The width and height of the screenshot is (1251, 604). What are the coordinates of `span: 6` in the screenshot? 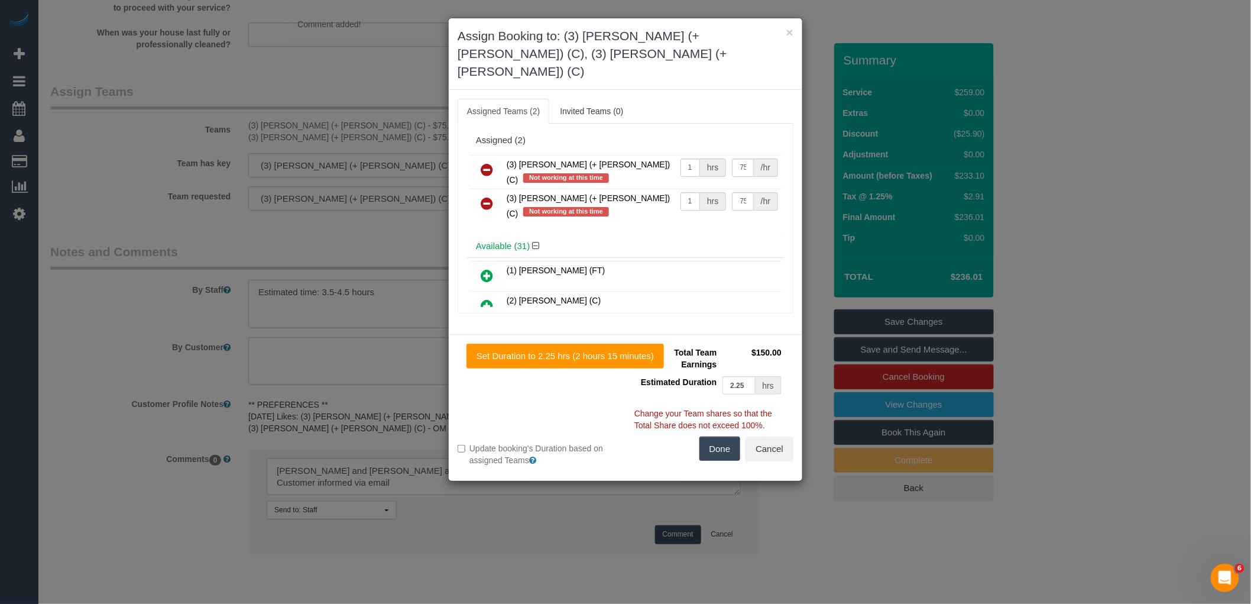 It's located at (1240, 568).